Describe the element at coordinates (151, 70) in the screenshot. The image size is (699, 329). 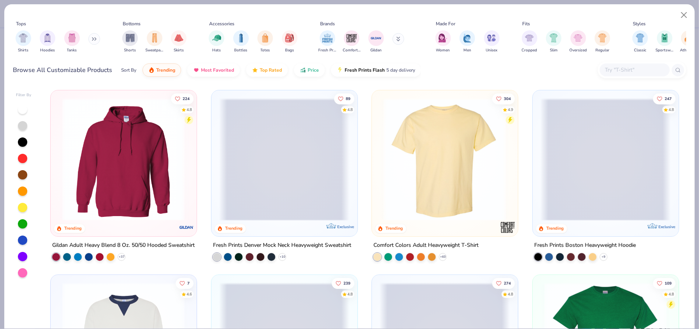
I see `img: trending.gif` at that location.